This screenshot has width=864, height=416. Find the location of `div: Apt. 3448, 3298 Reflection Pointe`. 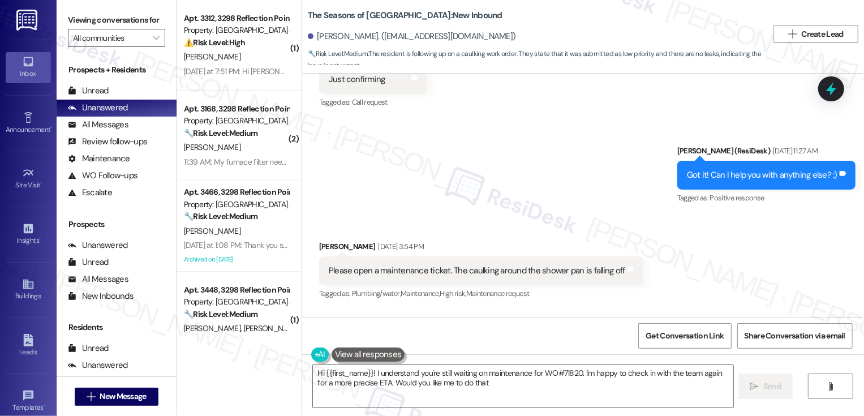

div: Apt. 3448, 3298 Reflection Pointe is located at coordinates (236, 290).